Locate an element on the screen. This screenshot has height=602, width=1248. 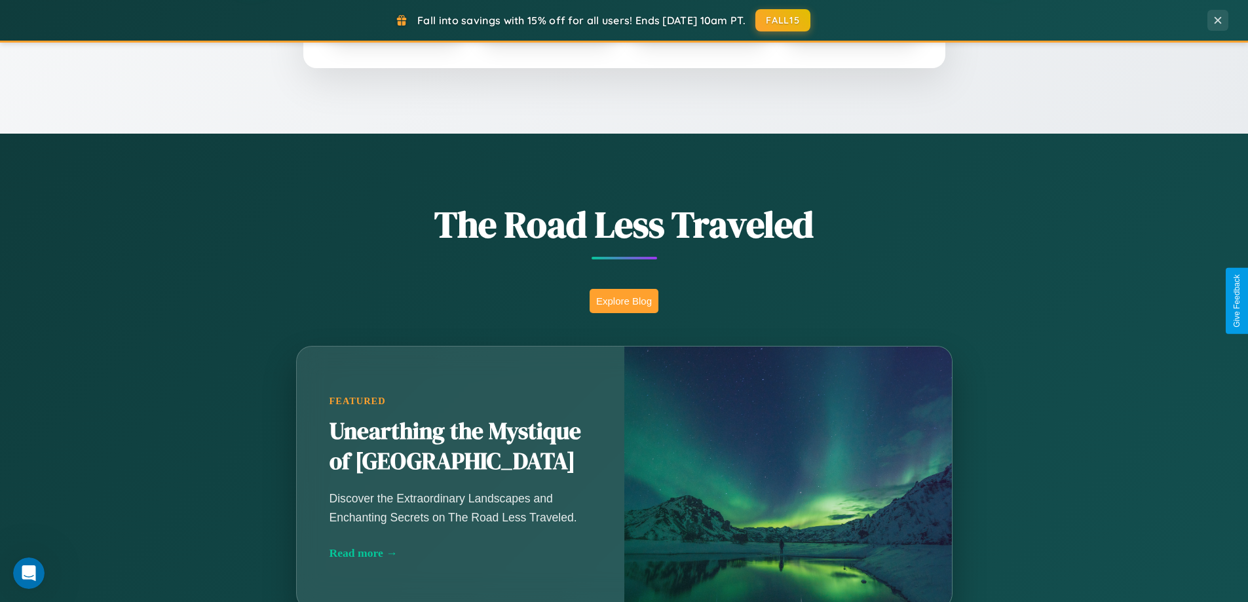
h1: The Road Less Traveled is located at coordinates (624, 224).